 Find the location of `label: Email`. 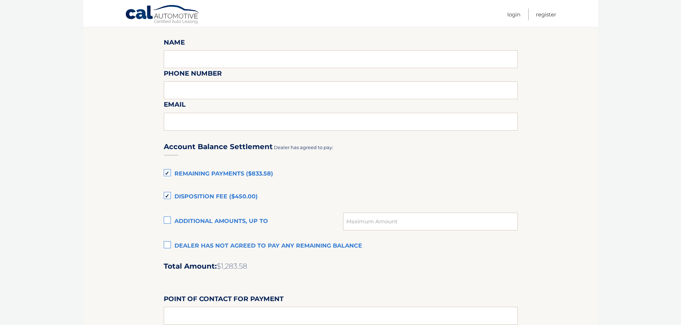

label: Email is located at coordinates (174, 106).